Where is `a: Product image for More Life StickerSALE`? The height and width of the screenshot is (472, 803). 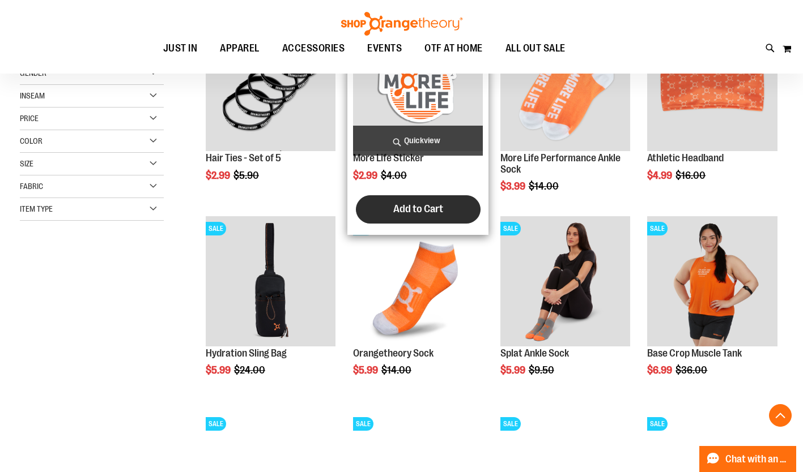
a: Product image for More Life StickerSALE is located at coordinates (417, 87).